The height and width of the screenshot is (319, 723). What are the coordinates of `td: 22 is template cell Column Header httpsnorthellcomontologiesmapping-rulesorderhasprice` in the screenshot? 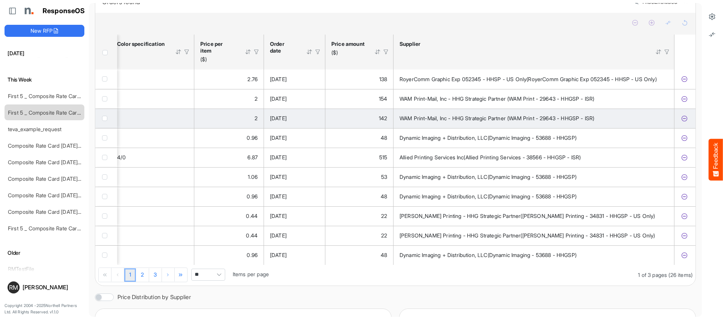 It's located at (359, 236).